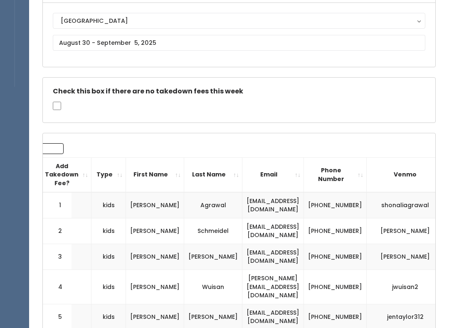 The height and width of the screenshot is (328, 449). What do you see at coordinates (57, 205) in the screenshot?
I see `td: 1` at bounding box center [57, 205].